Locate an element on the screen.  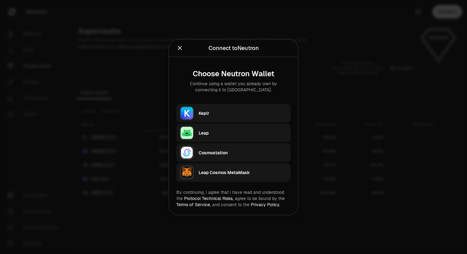
div: Cosmostation is located at coordinates (243, 152).